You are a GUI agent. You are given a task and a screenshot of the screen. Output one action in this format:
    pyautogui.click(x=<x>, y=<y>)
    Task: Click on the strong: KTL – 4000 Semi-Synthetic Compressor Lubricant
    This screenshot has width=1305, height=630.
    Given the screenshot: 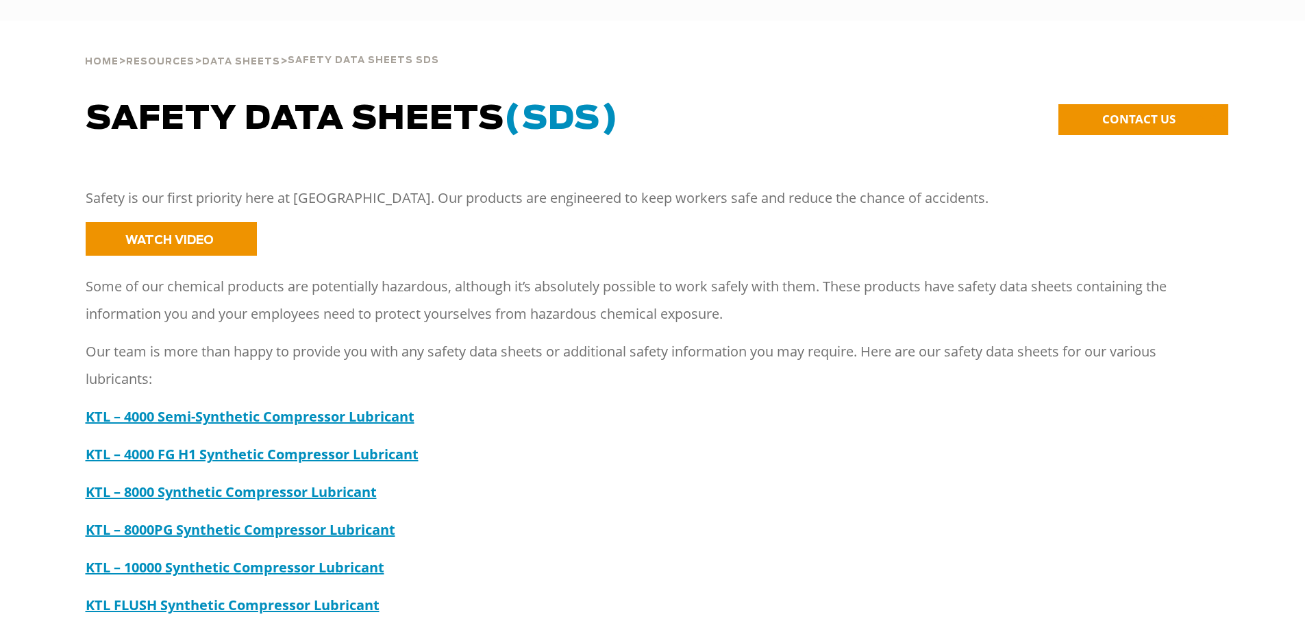 What is the action you would take?
    pyautogui.click(x=250, y=416)
    